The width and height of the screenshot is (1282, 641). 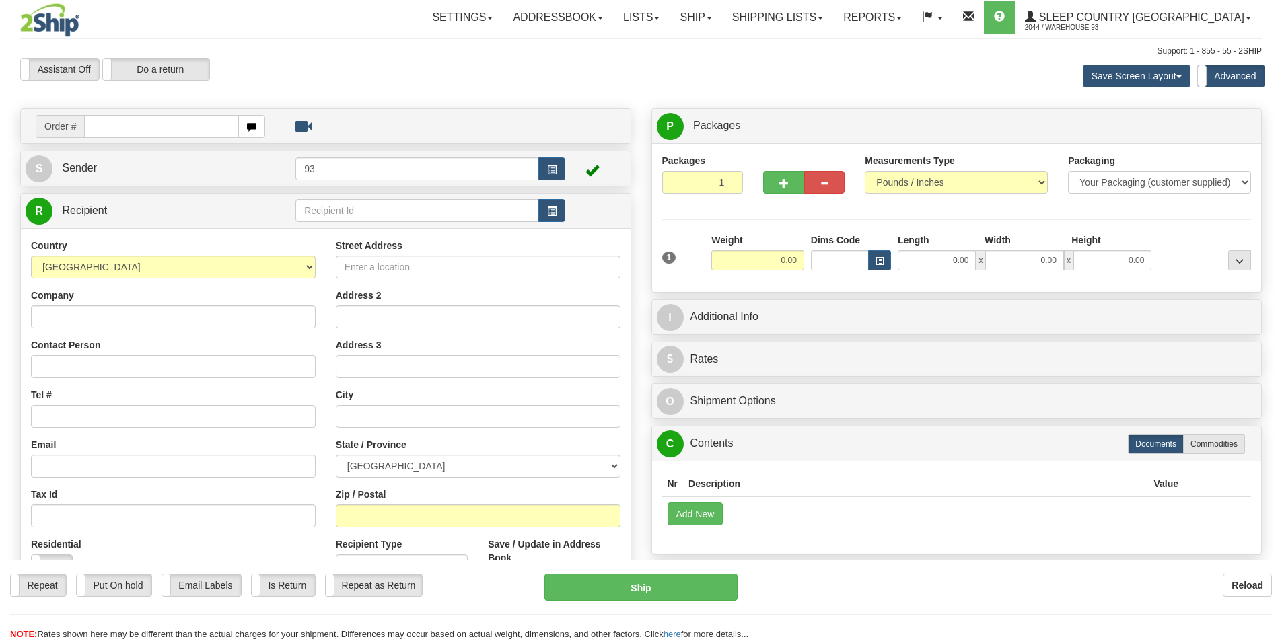 What do you see at coordinates (39, 211) in the screenshot?
I see `span: R` at bounding box center [39, 211].